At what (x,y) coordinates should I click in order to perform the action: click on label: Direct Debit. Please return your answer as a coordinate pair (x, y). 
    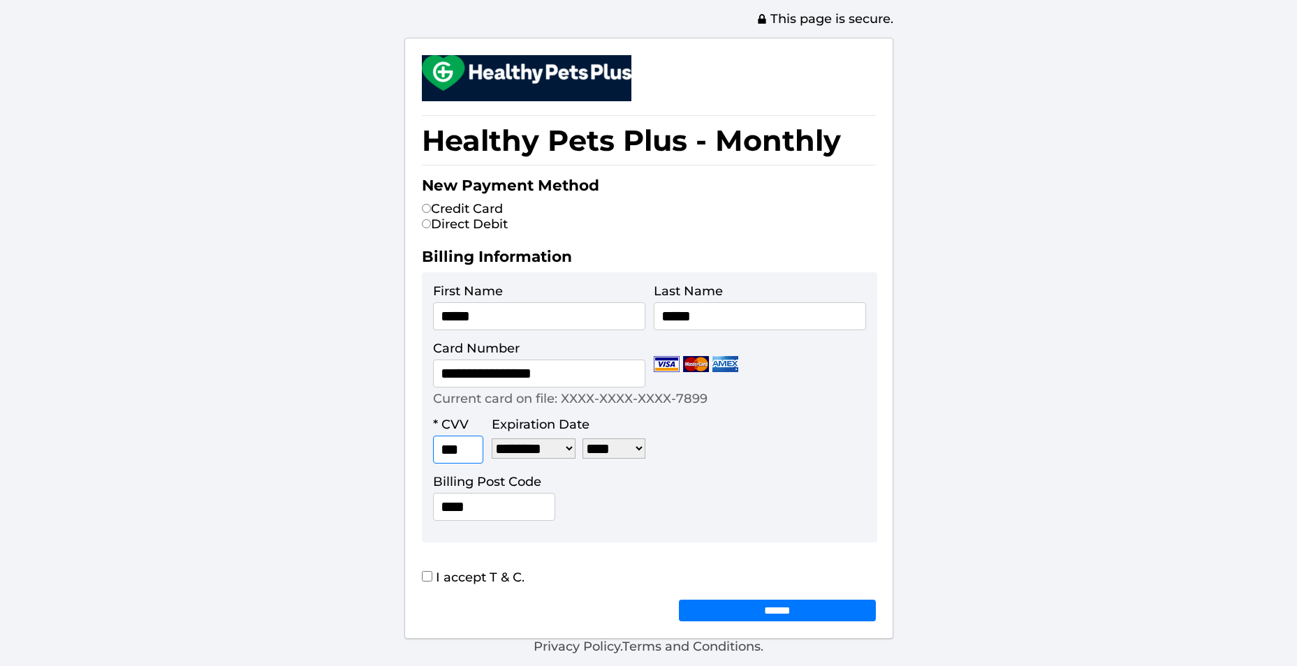
    Looking at the image, I should click on (464, 224).